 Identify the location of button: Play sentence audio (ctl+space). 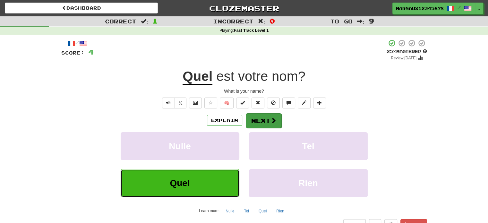
(168, 103).